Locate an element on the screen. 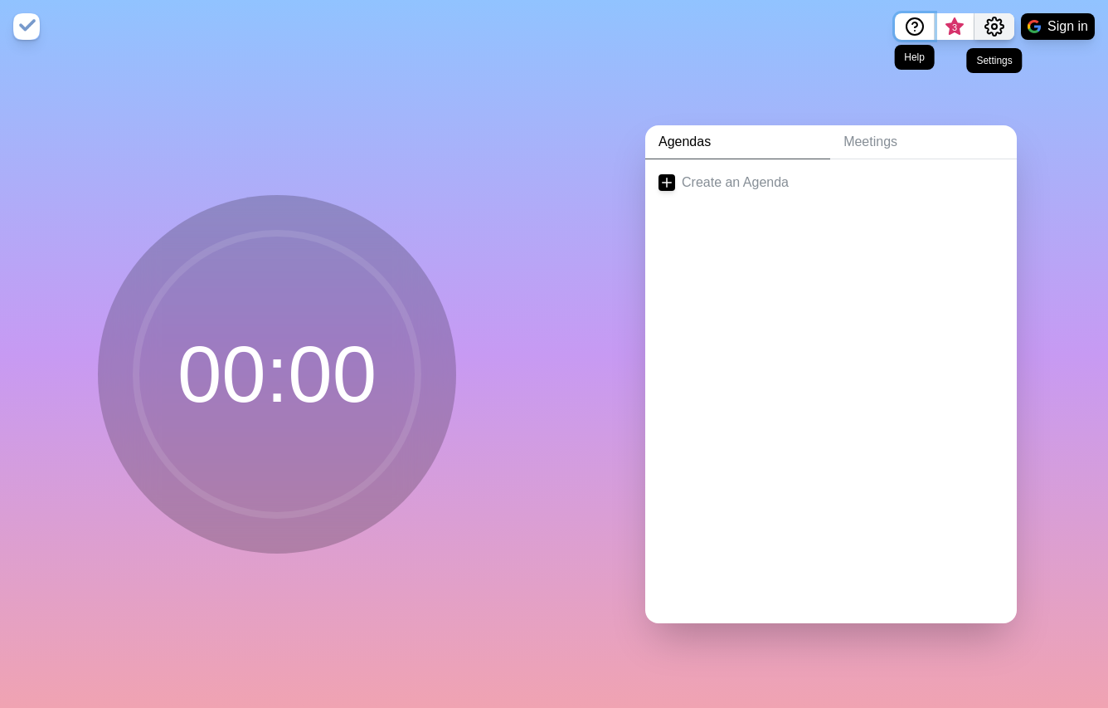  a: Meetings is located at coordinates (923, 142).